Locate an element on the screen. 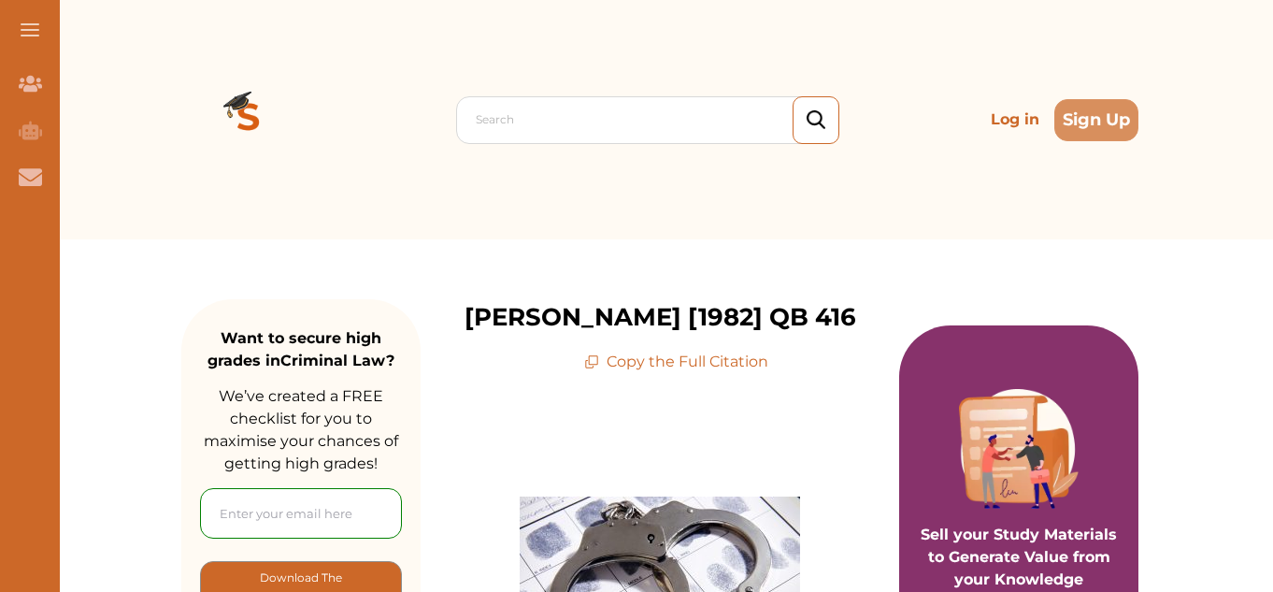 Image resolution: width=1273 pixels, height=592 pixels. input: Enter your email here is located at coordinates (301, 513).